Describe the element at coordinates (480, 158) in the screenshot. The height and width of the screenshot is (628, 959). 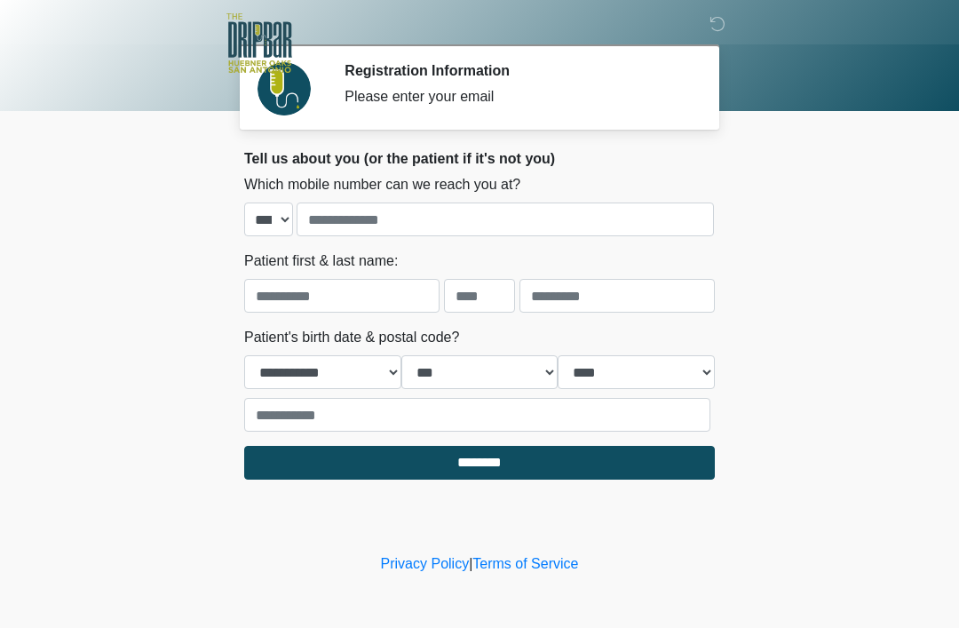
I see `h2: Tell us about you (or the patient if it's not you)` at that location.